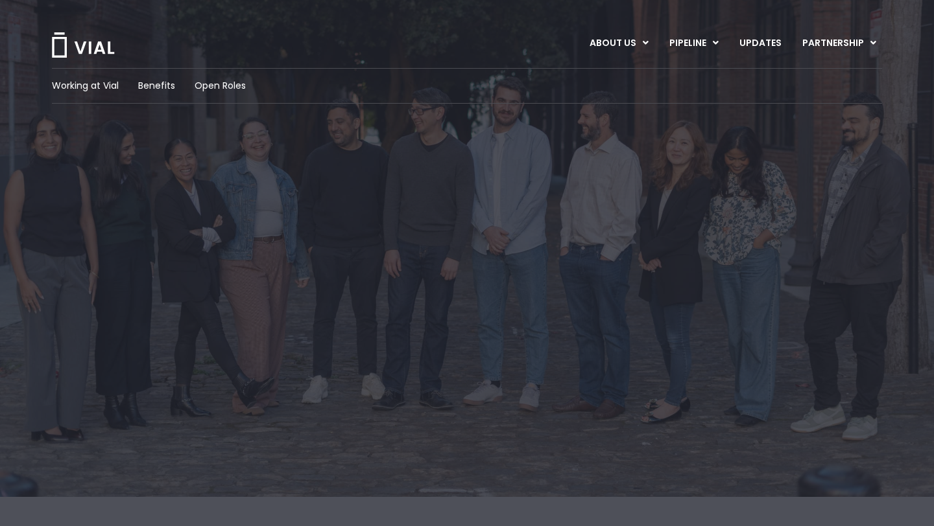 The height and width of the screenshot is (526, 934). What do you see at coordinates (85, 86) in the screenshot?
I see `a: Working at Vial` at bounding box center [85, 86].